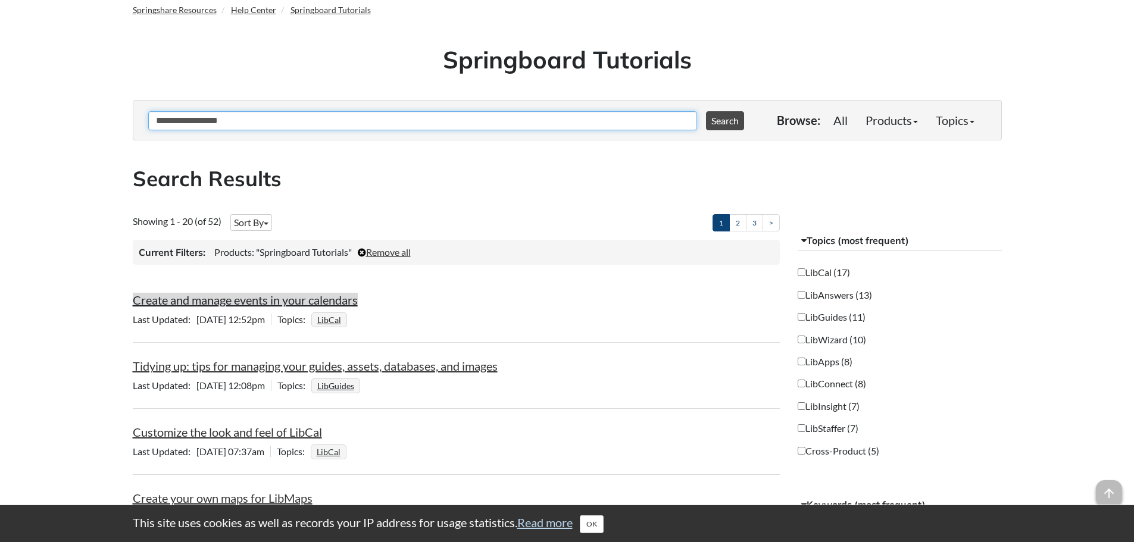 The image size is (1134, 542). What do you see at coordinates (801, 317) in the screenshot?
I see `input: LibGuides (11)` at bounding box center [801, 317].